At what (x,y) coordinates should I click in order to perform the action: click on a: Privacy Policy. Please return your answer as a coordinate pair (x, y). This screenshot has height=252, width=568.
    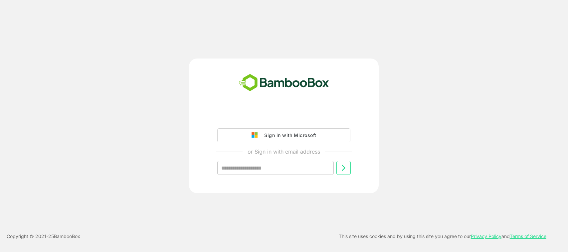
    Looking at the image, I should click on (486, 236).